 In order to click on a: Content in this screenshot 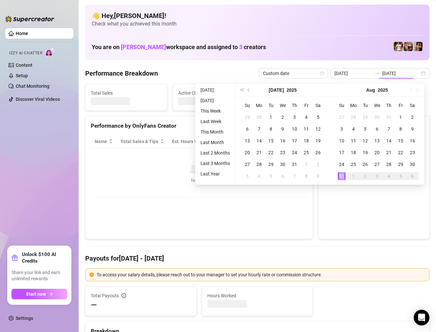, I will do `click(24, 65)`.